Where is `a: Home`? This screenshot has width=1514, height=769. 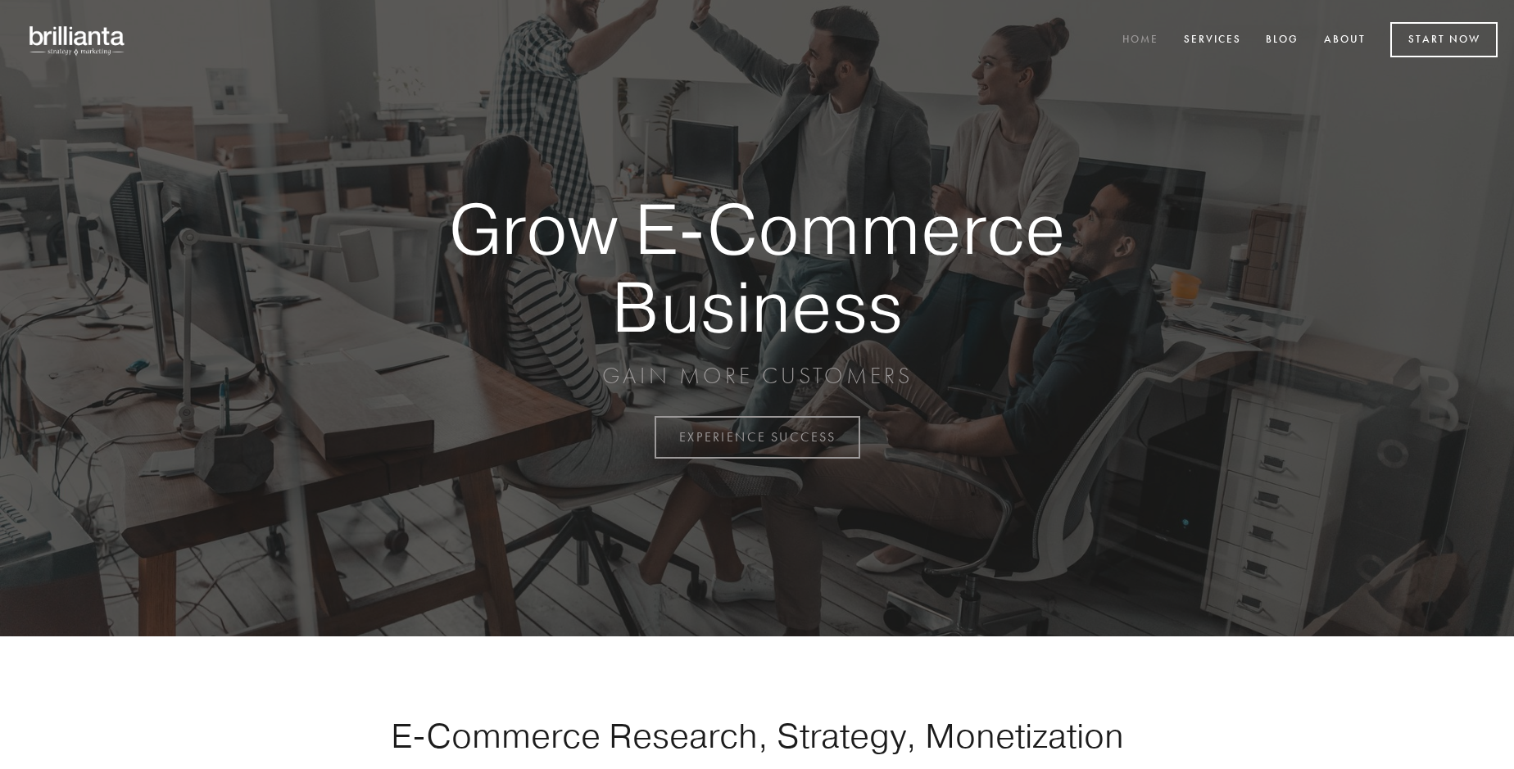 a: Home is located at coordinates (1140, 40).